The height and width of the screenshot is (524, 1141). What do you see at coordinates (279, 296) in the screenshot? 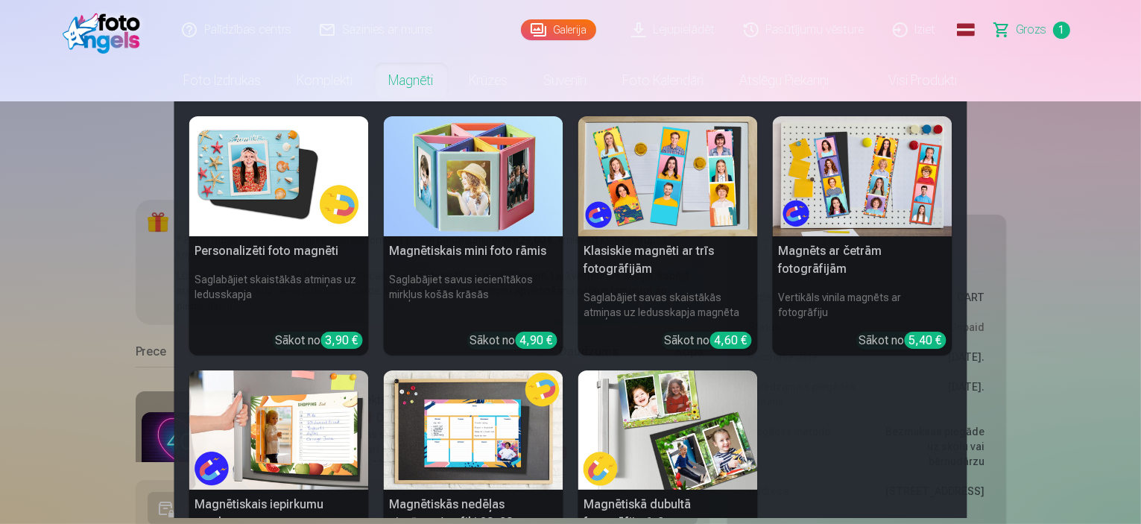
I see `h6: Saglabājiet skaistākās atmiņas uz ledusskapja` at bounding box center [279, 296].